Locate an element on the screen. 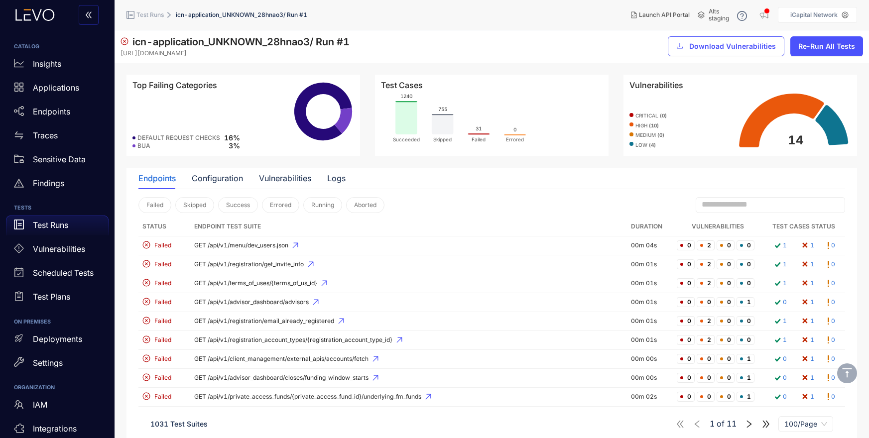  span: critical is located at coordinates (651, 116).